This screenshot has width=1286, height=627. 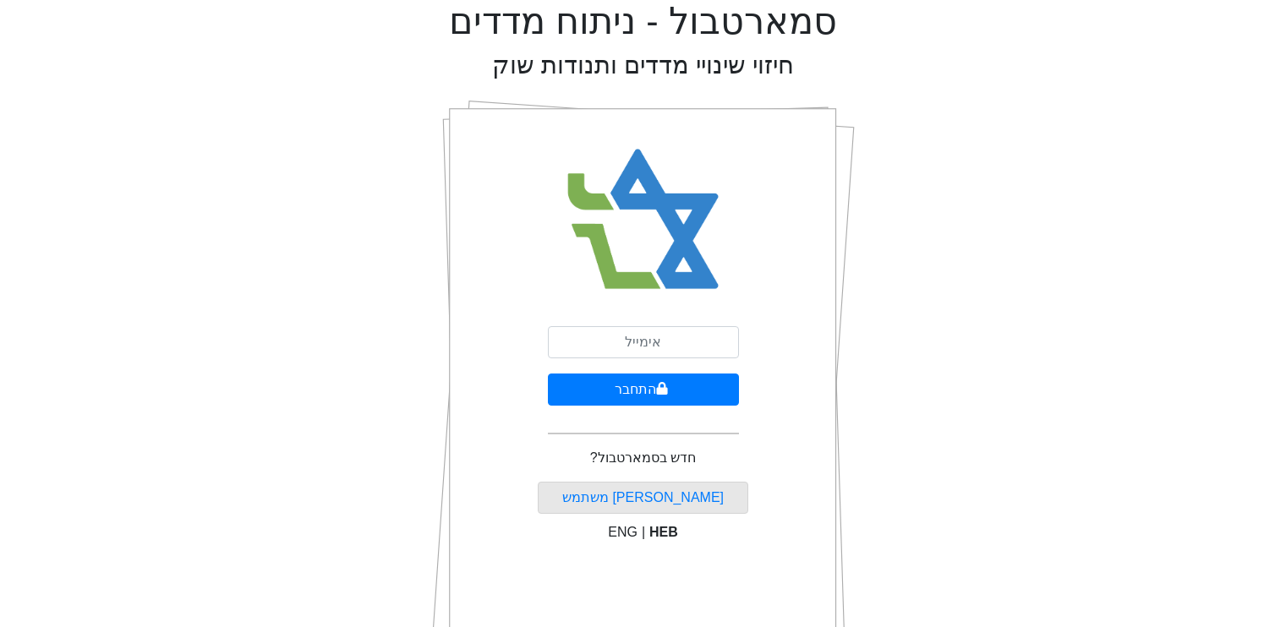 What do you see at coordinates (643, 65) in the screenshot?
I see `h2: חיזוי שינויי מדדים ותנודות שוק` at bounding box center [643, 65].